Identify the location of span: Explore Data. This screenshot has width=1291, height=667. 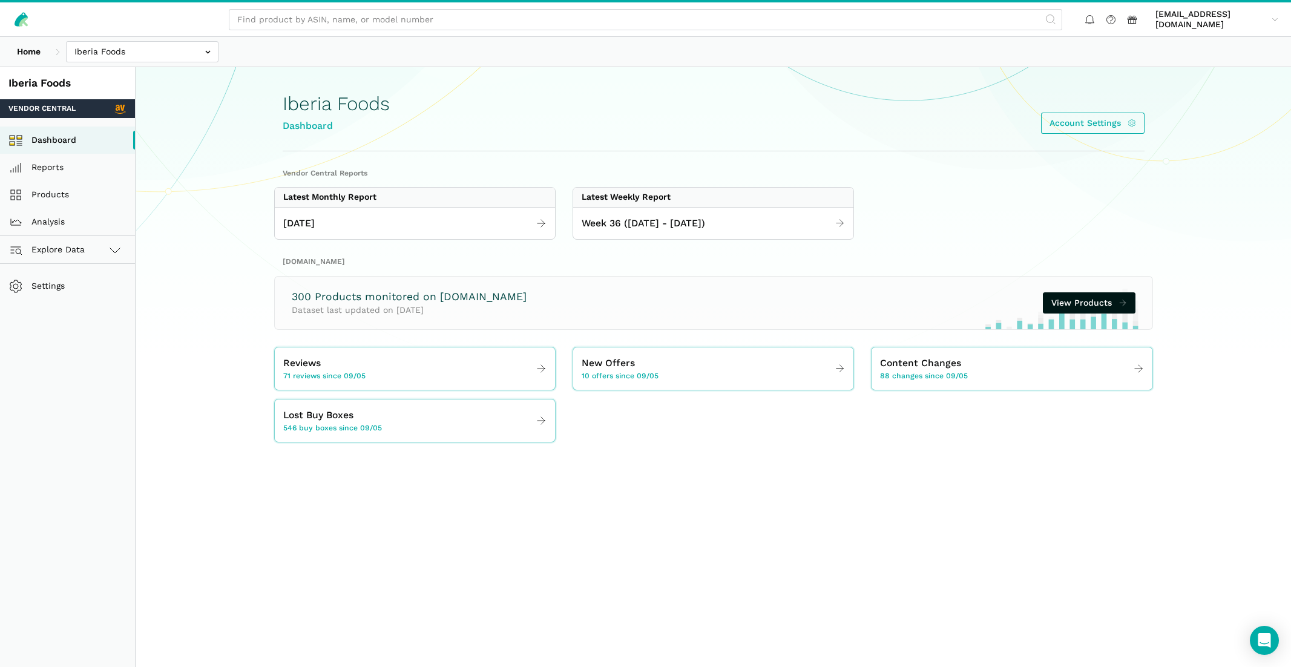
(48, 250).